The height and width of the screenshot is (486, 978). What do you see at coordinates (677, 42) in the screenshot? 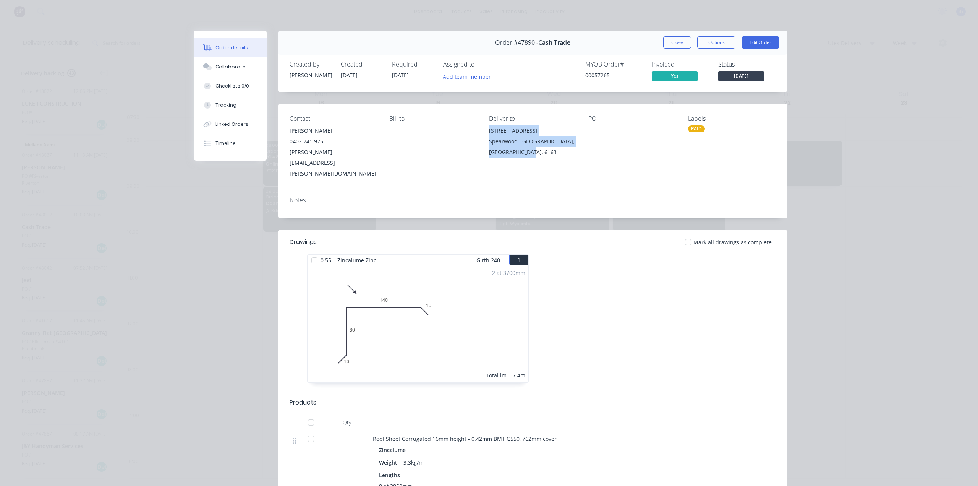
I see `button: Close` at bounding box center [677, 42].